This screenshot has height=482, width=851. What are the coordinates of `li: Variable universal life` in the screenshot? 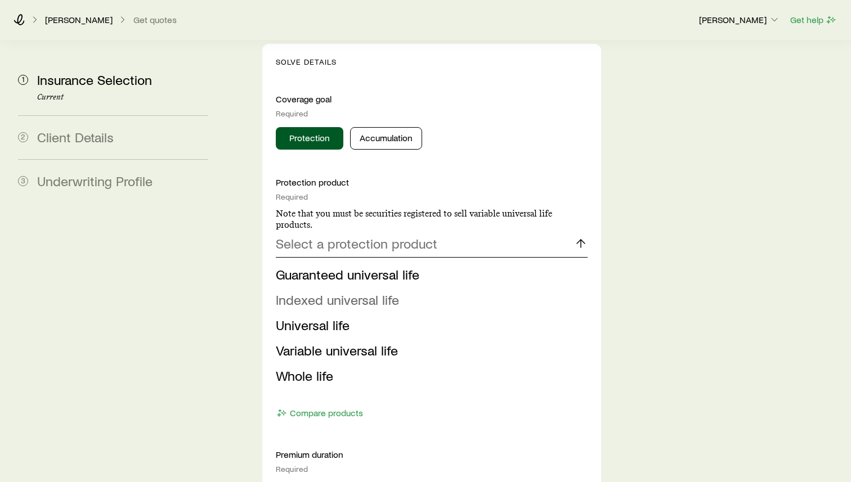 It's located at (428, 350).